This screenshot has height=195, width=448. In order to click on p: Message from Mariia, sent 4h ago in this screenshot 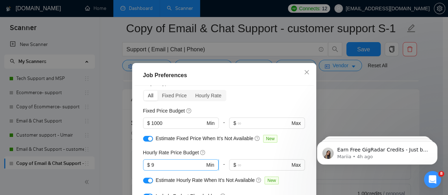, I will do `click(77, 30)`.